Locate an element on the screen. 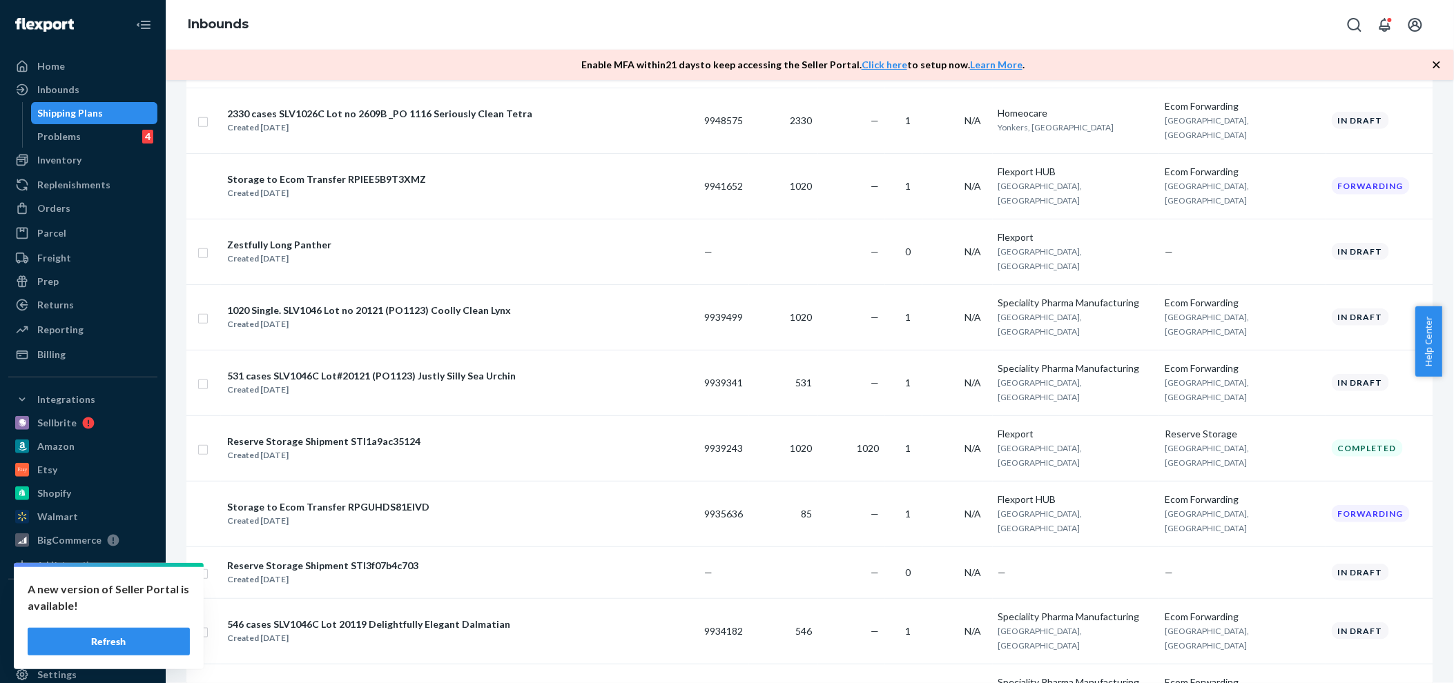  button: Open account menu is located at coordinates (1415, 25).